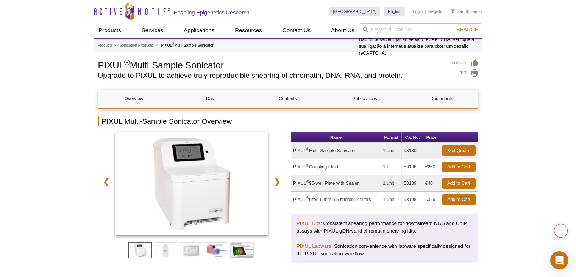 Image resolution: width=576 pixels, height=277 pixels. What do you see at coordinates (134, 98) in the screenshot?
I see `a: Overview` at bounding box center [134, 98].